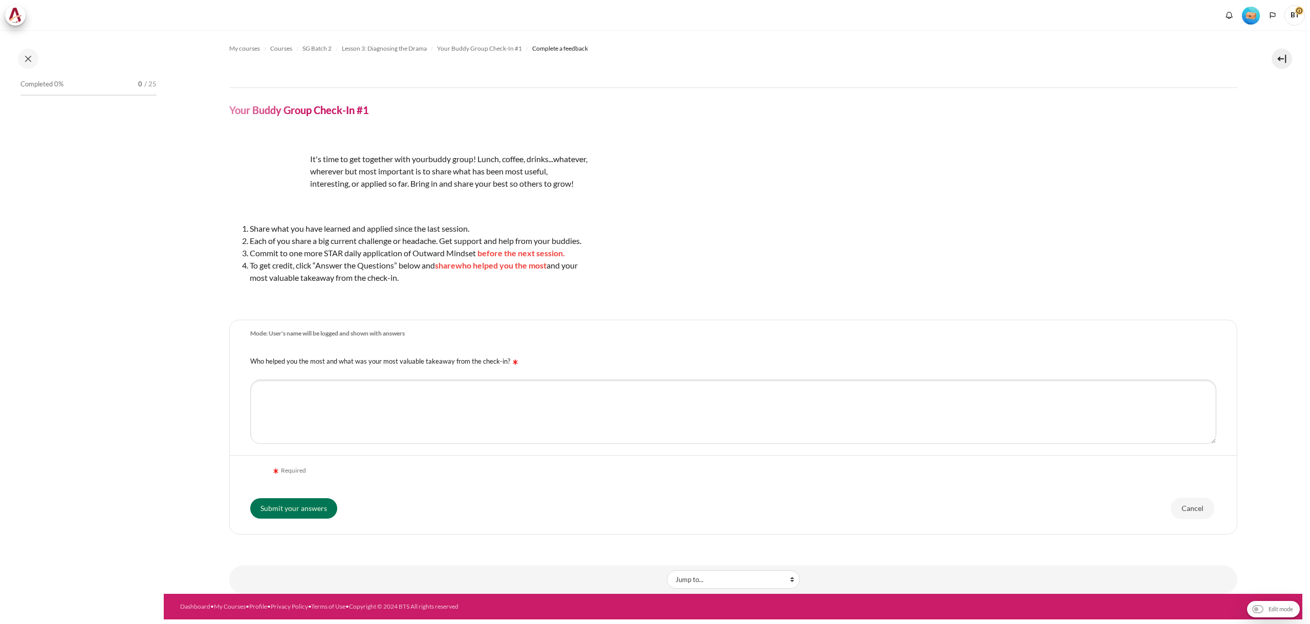  Describe the element at coordinates (1295, 15) in the screenshot. I see `span: BT` at that location.